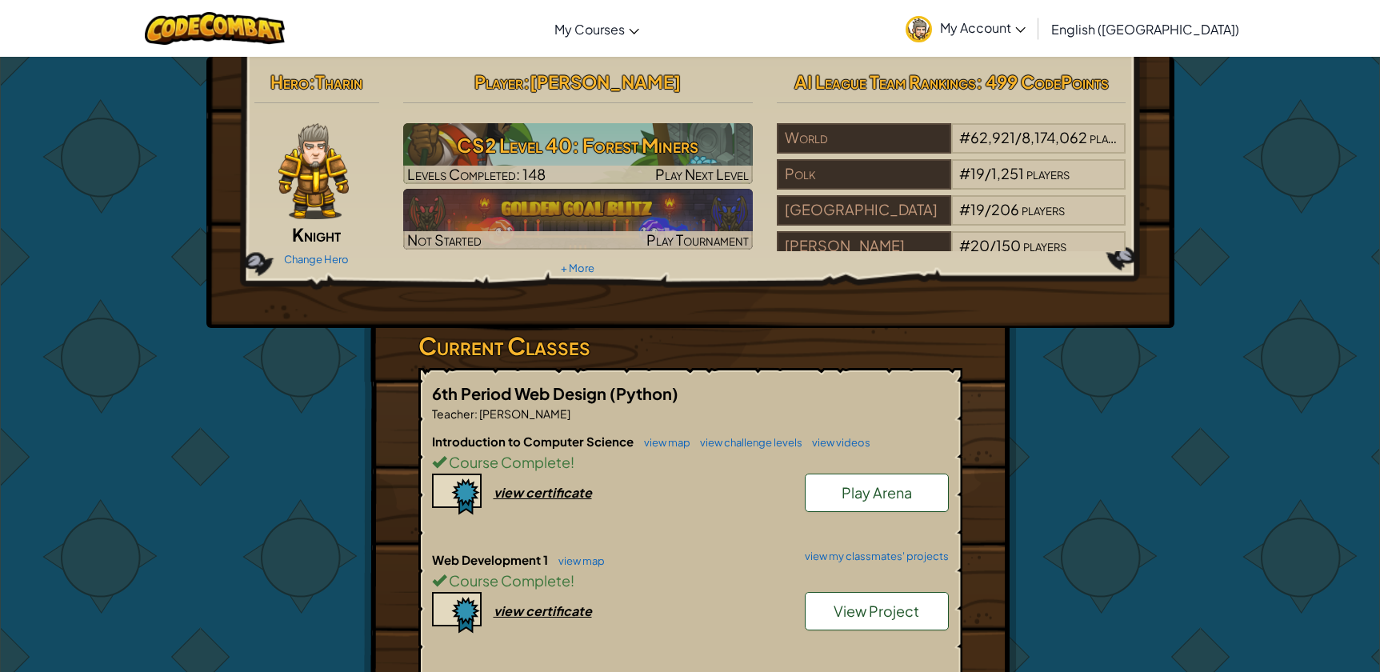 The width and height of the screenshot is (1380, 672). What do you see at coordinates (578, 145) in the screenshot?
I see `h3: CS2 Level 40: Forest Miners` at bounding box center [578, 145].